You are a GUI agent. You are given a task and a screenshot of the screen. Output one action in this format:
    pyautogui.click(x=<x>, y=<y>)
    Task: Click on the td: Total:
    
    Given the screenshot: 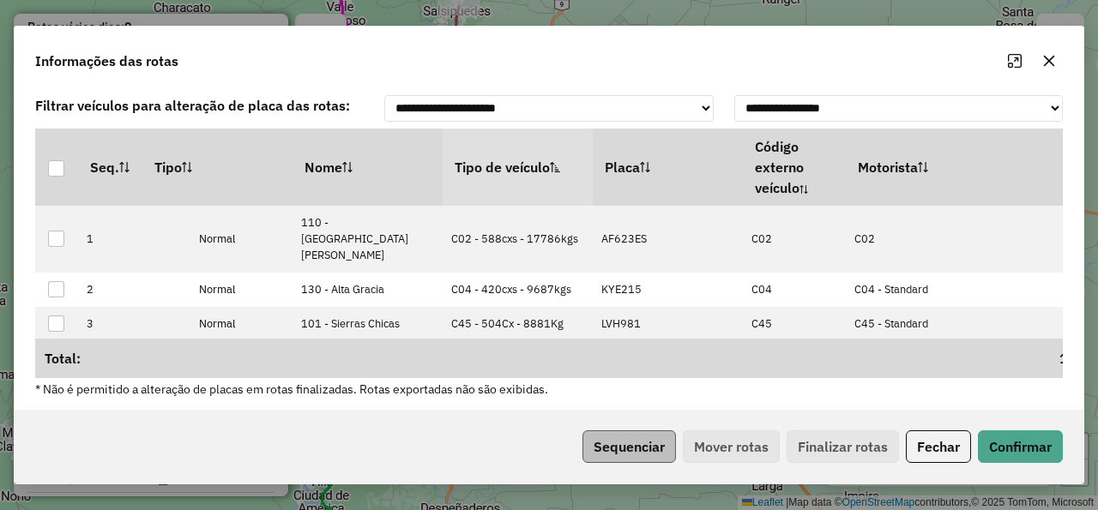 What is the action you would take?
    pyautogui.click(x=516, y=359)
    